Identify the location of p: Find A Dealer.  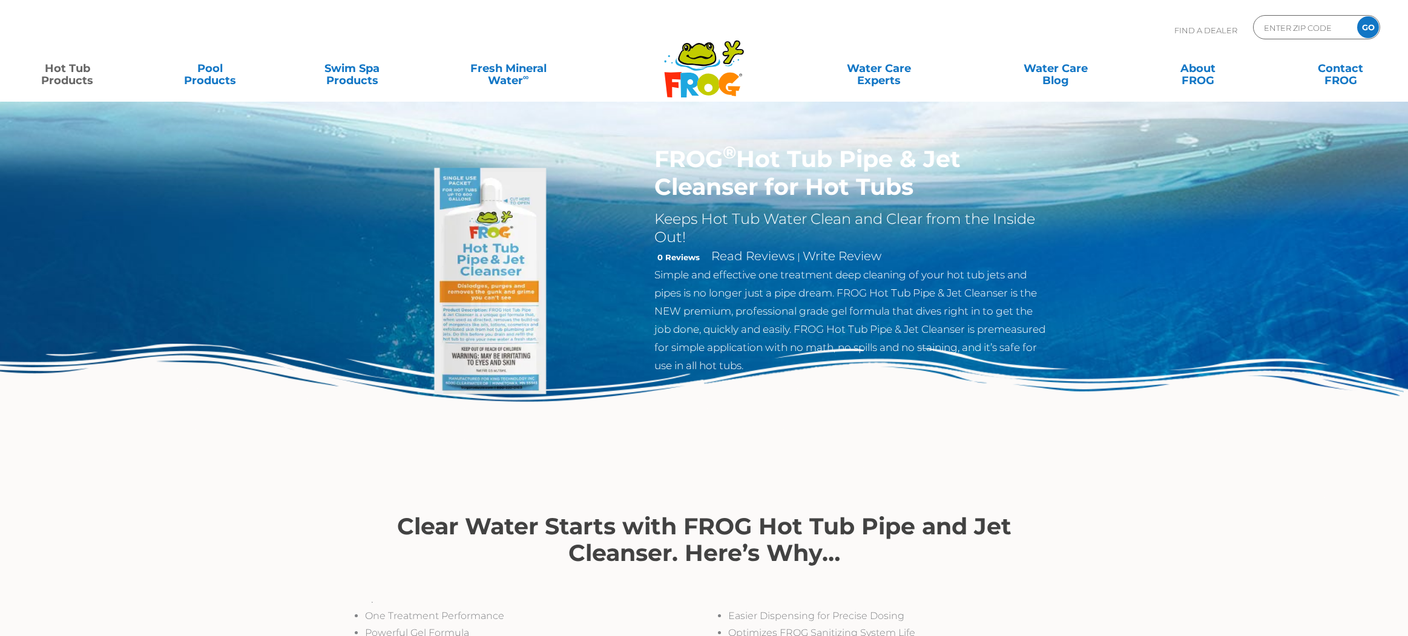
(1206, 30).